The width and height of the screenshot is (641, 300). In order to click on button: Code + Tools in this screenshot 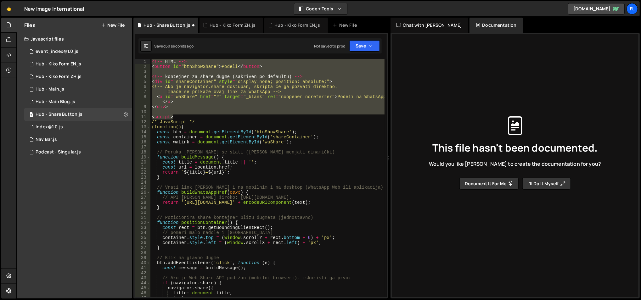, I will do `click(321, 9)`.